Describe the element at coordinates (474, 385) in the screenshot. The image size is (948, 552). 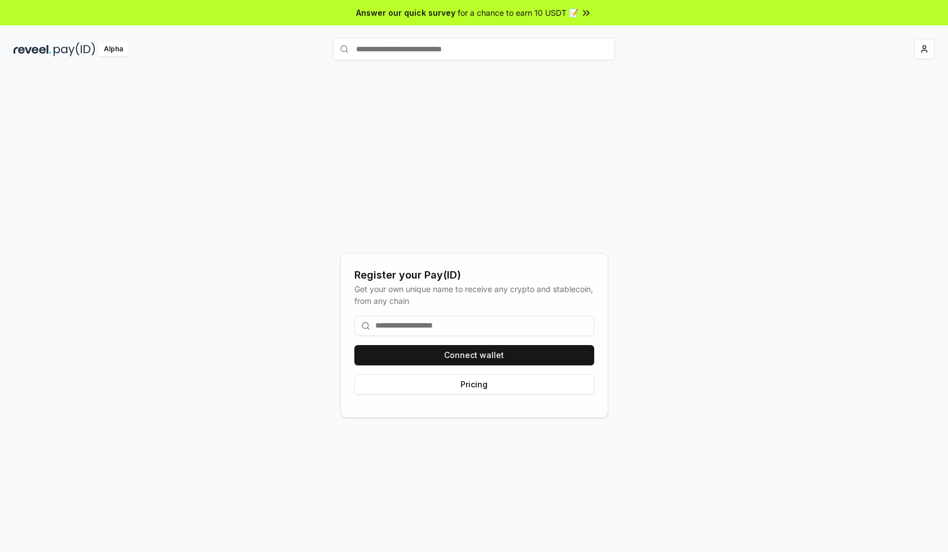
I see `button: Pricing` at that location.